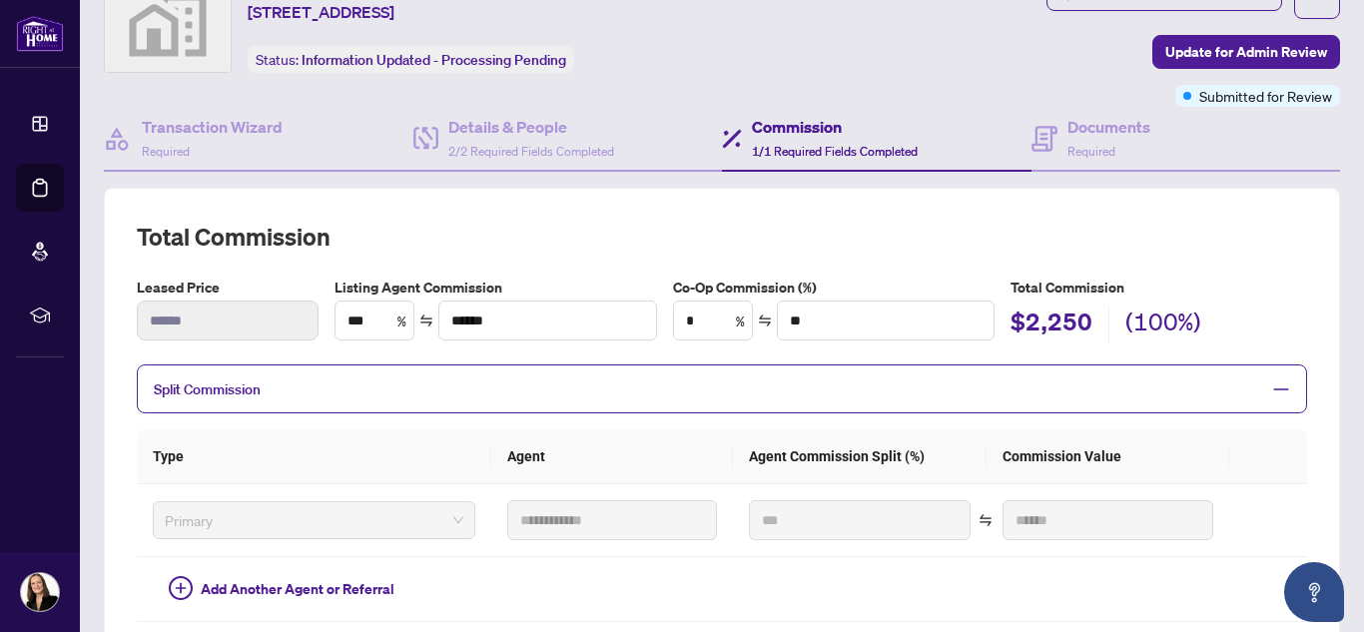  I want to click on button: Open asap, so click(1314, 592).